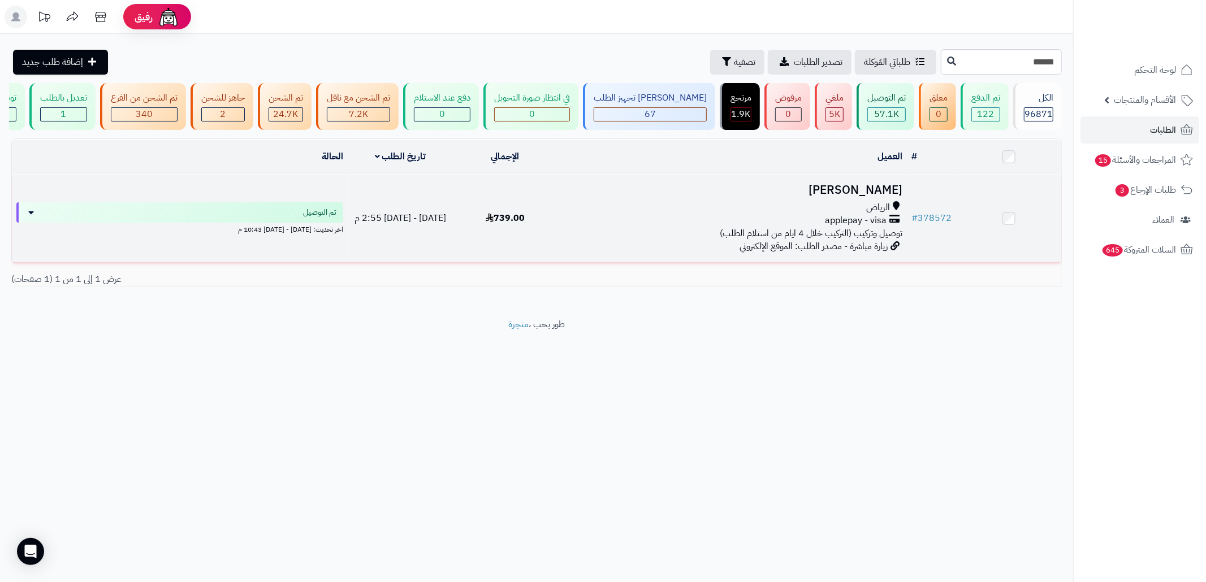 This screenshot has width=1206, height=582. I want to click on div: Open Intercom Messenger, so click(31, 552).